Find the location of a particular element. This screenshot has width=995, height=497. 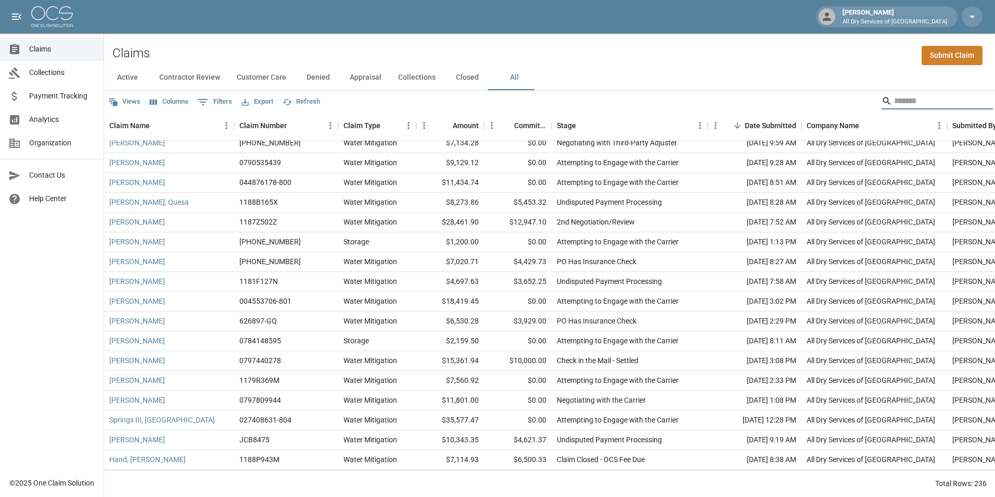

button: Denied is located at coordinates (318, 78).